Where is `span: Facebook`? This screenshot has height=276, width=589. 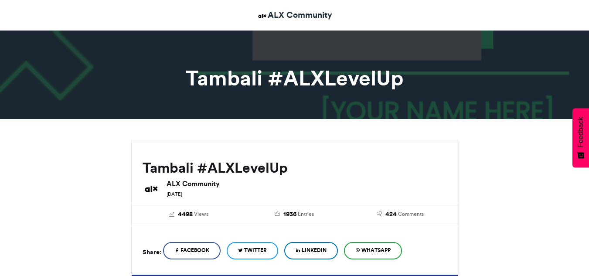 span: Facebook is located at coordinates (195, 250).